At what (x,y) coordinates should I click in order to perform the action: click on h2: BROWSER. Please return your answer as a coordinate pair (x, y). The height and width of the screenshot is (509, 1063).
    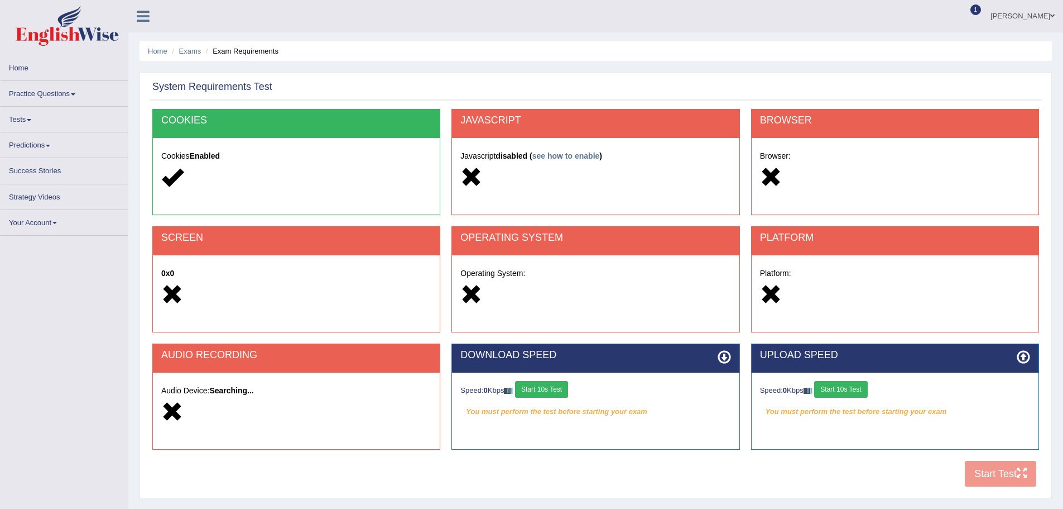
    Looking at the image, I should click on (895, 121).